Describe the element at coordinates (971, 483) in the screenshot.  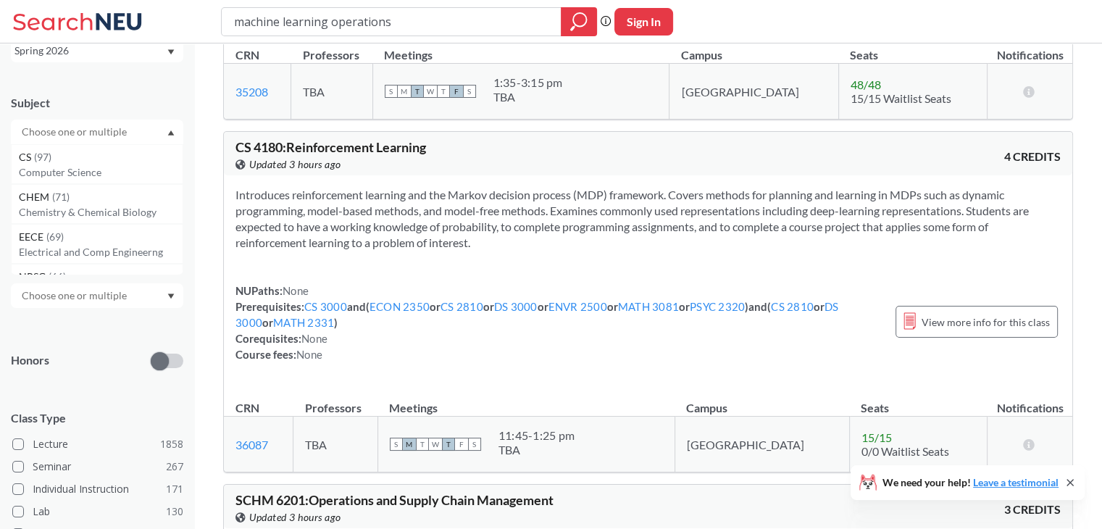
I see `span: We need your help!` at that location.